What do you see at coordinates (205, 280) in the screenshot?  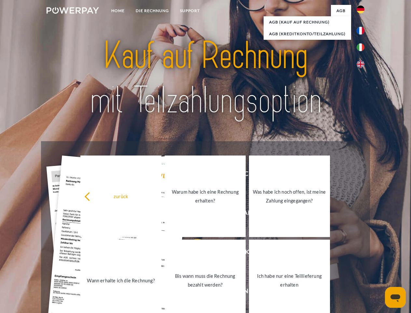 I see `div: Bis wann muss die Rechnung bezahlt werden?` at bounding box center [205, 280].